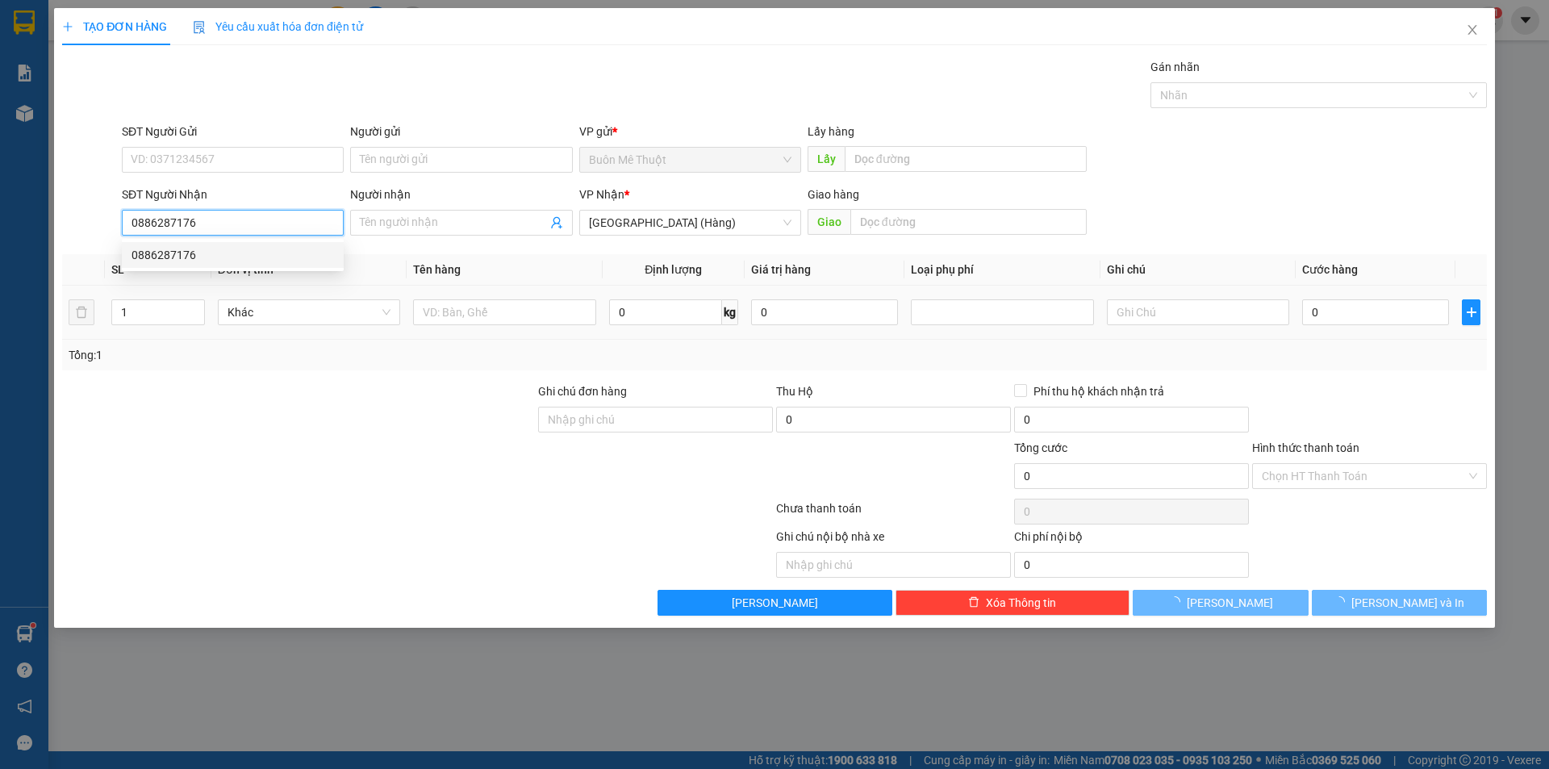  What do you see at coordinates (118, 269) in the screenshot?
I see `span: SL` at bounding box center [118, 269].